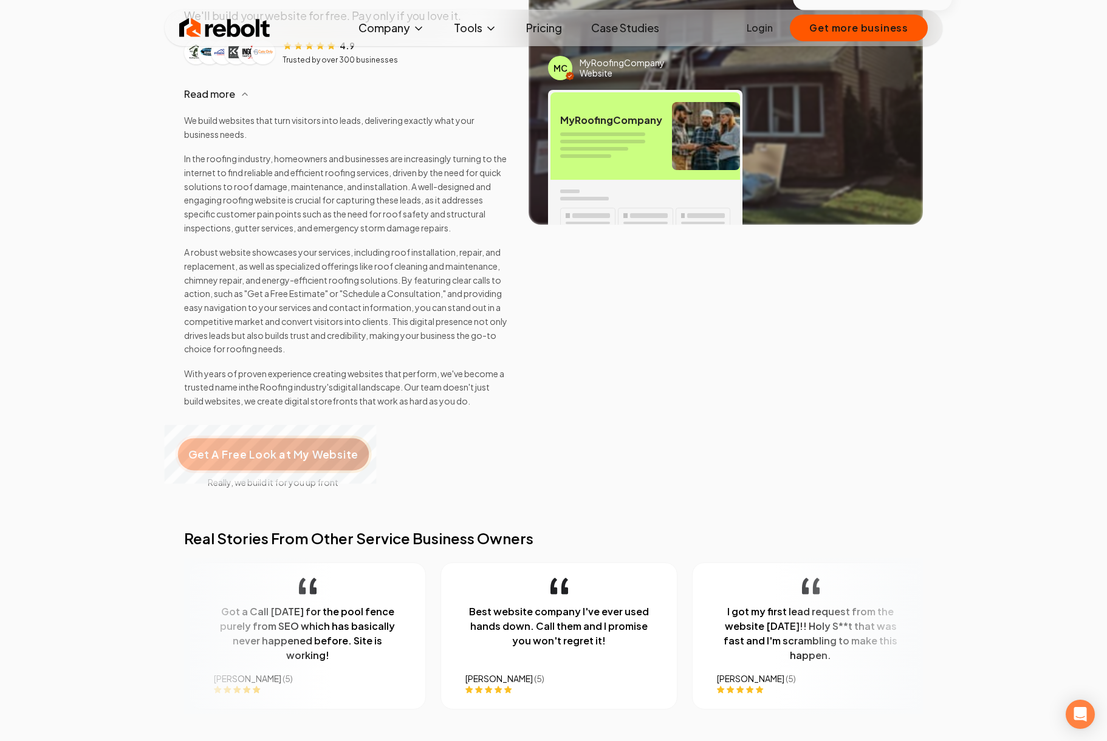  I want to click on p: Best website company I've ever used hands down. Call them and I promise you won't regret it!, so click(555, 627).